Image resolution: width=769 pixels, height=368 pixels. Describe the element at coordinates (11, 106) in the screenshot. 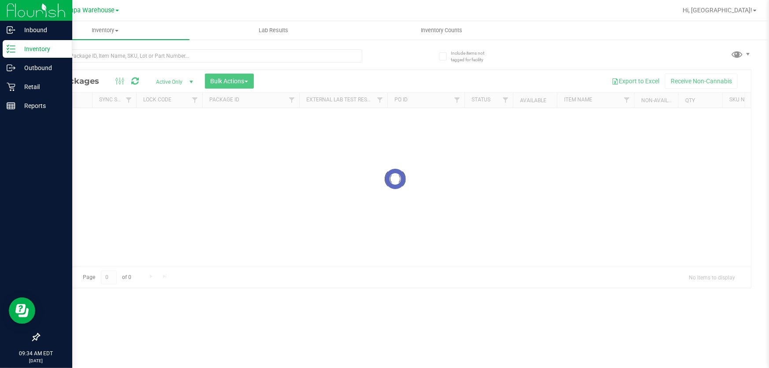

I see `inline-svg: Reports` at that location.